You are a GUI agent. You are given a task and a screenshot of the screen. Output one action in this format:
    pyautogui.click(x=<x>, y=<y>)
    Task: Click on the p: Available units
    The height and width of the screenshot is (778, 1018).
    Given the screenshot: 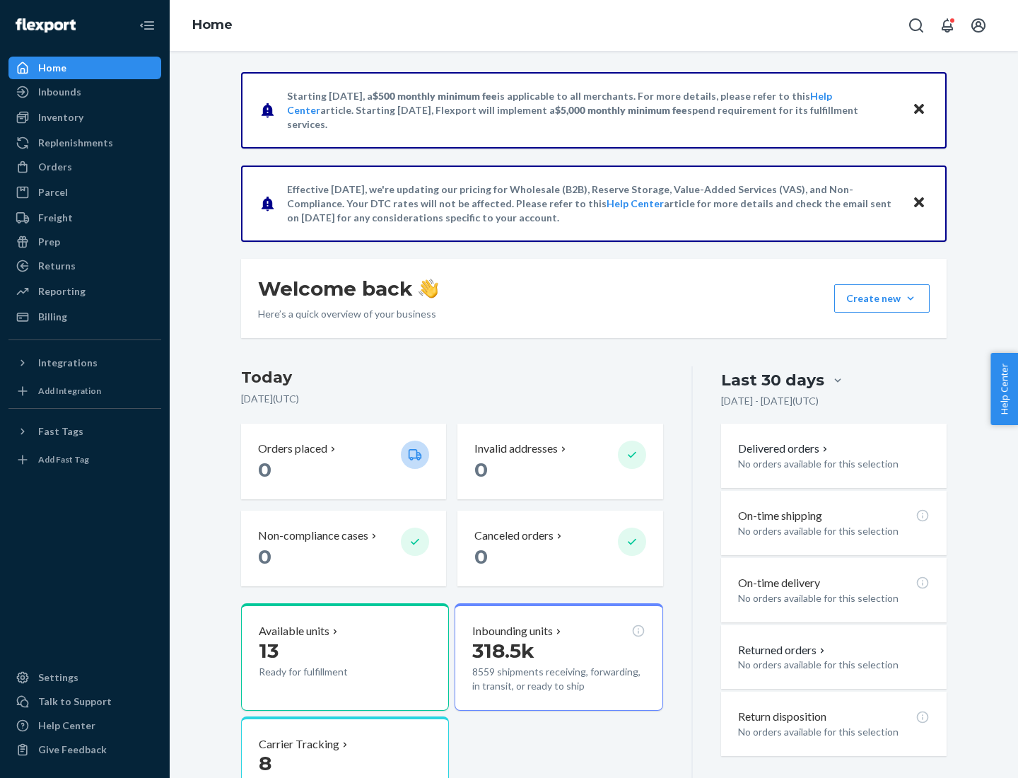 What is the action you would take?
    pyautogui.click(x=294, y=631)
    